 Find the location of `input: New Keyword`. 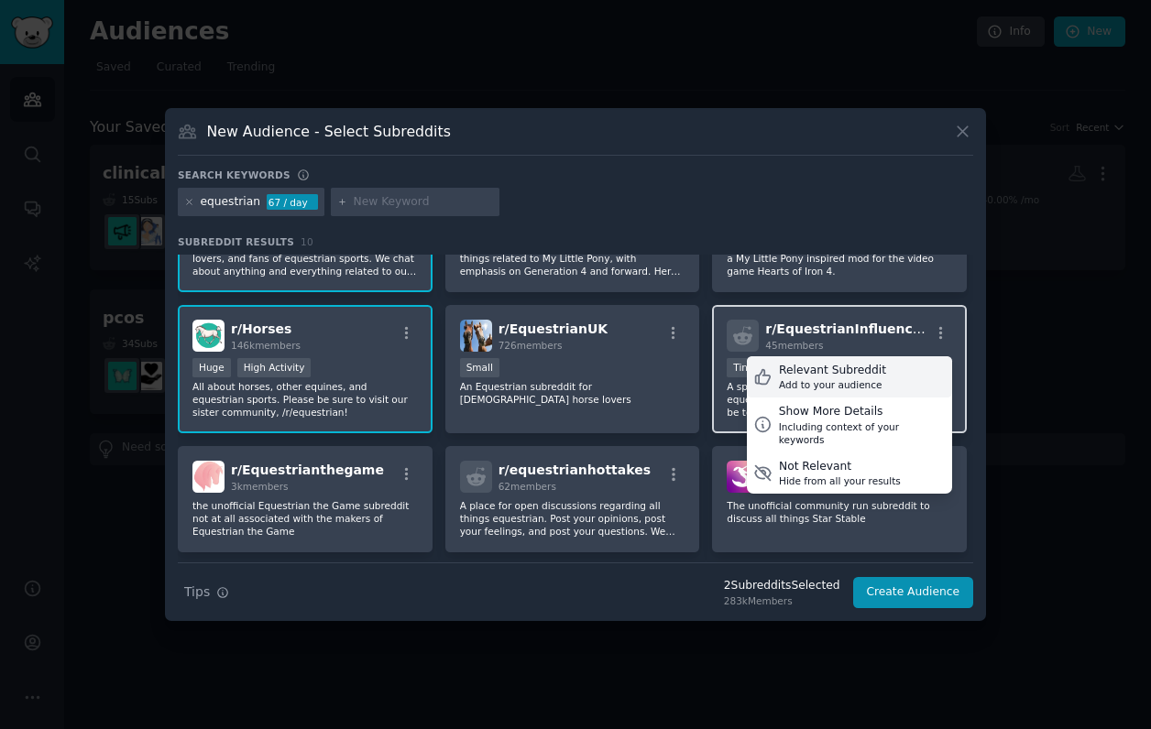

input: New Keyword is located at coordinates (423, 203).